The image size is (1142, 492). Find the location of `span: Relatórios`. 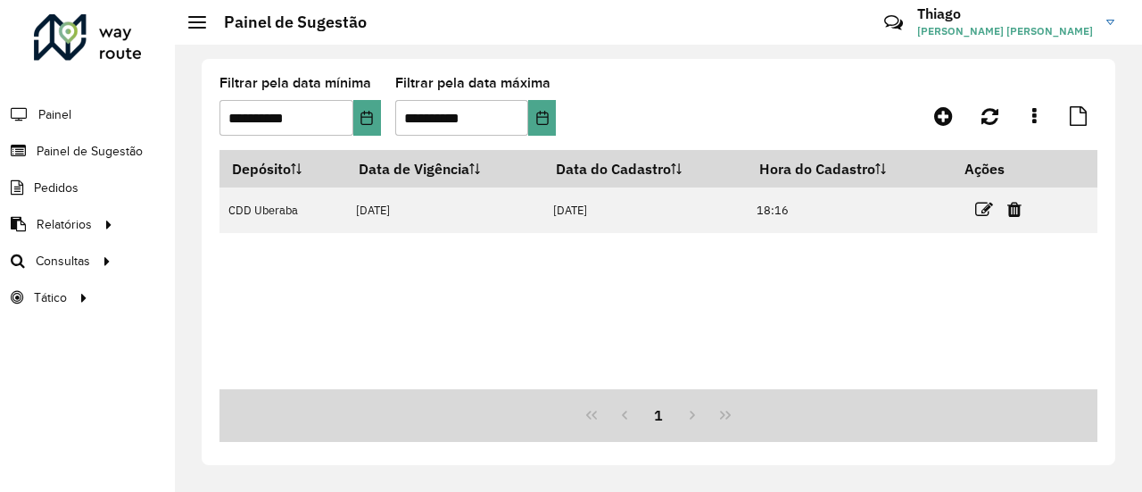

span: Relatórios is located at coordinates (64, 224).